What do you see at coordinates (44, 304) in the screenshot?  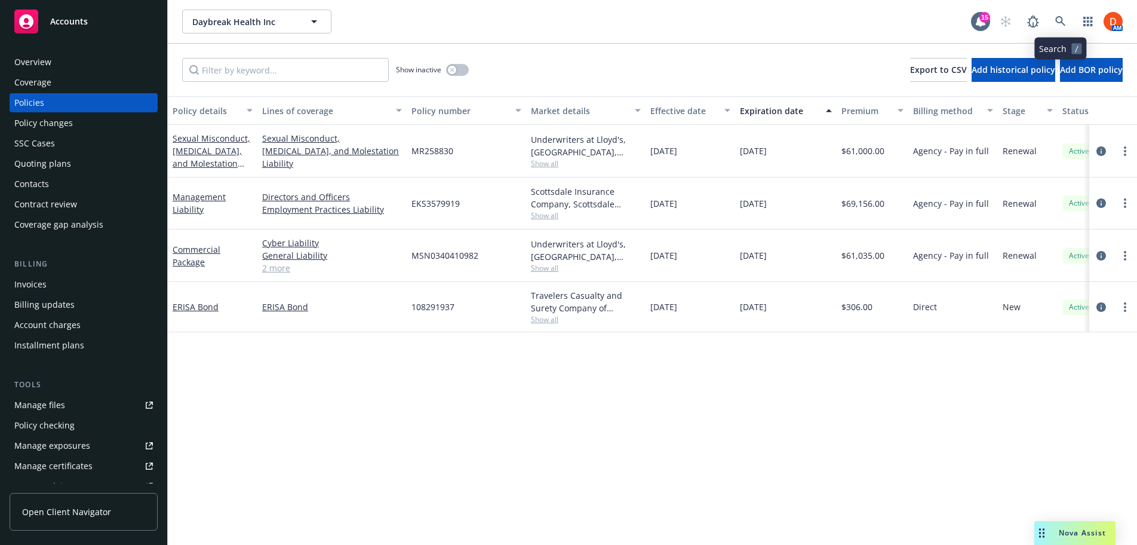 I see `div: Billing updates` at bounding box center [44, 304].